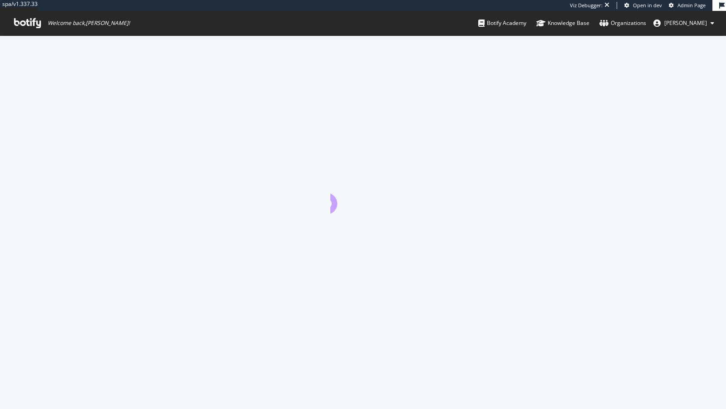 The image size is (726, 409). Describe the element at coordinates (623, 23) in the screenshot. I see `div: Organizations` at that location.